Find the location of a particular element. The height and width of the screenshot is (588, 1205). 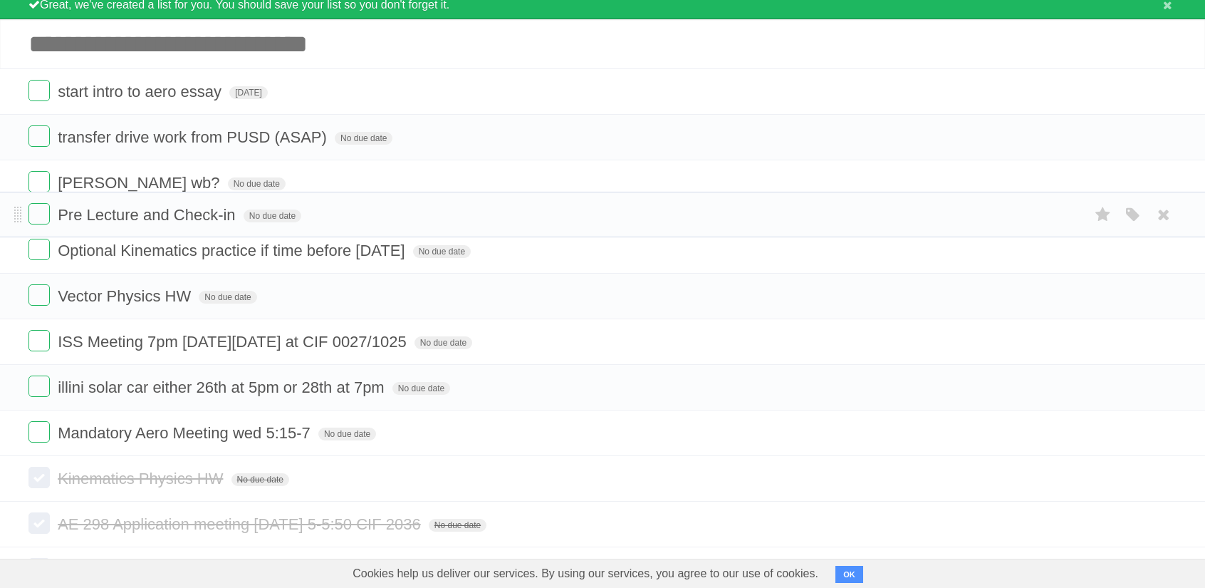

span: Cookies help us deliver our services. By using our services, you agree to our use of cookies. is located at coordinates (585, 573).